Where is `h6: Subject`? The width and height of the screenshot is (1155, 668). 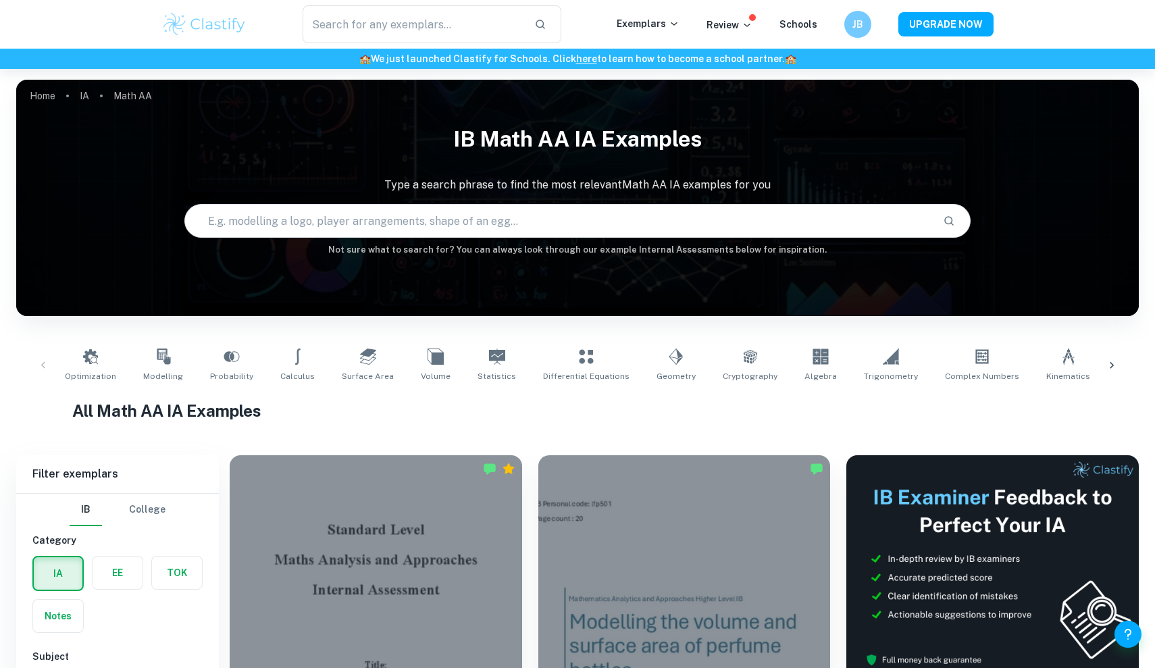 h6: Subject is located at coordinates (118, 656).